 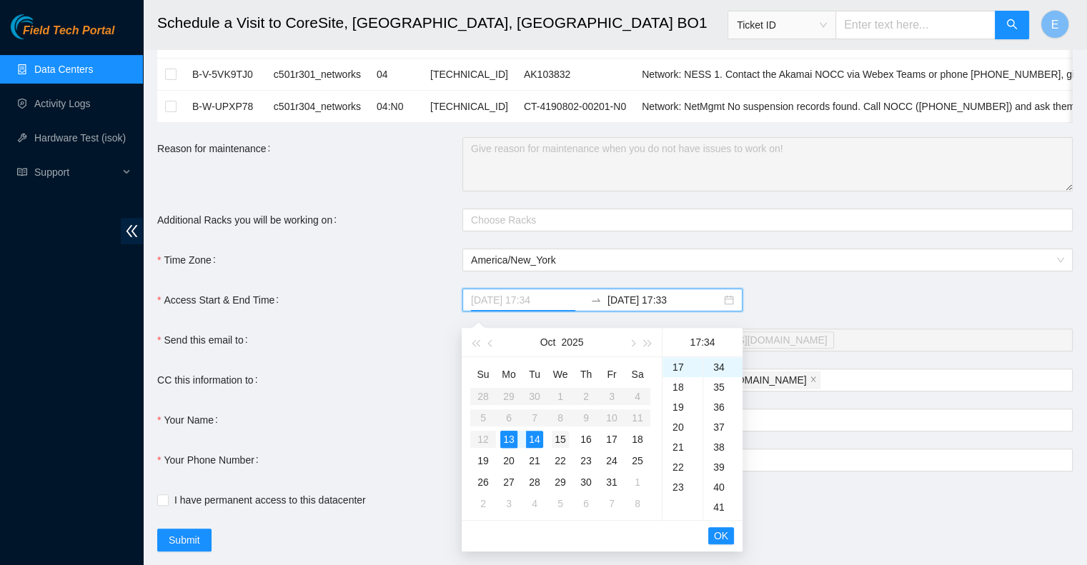 I want to click on div: 28, so click(x=535, y=483).